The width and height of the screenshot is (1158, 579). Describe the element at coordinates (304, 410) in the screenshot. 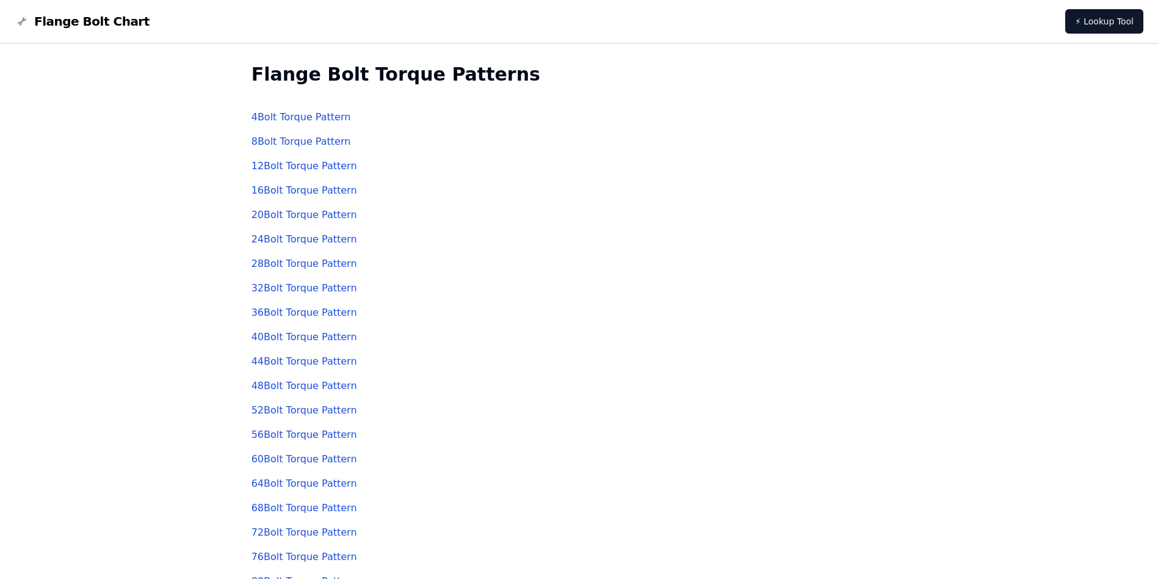

I see `a: 52Bolt Torque Pattern` at that location.